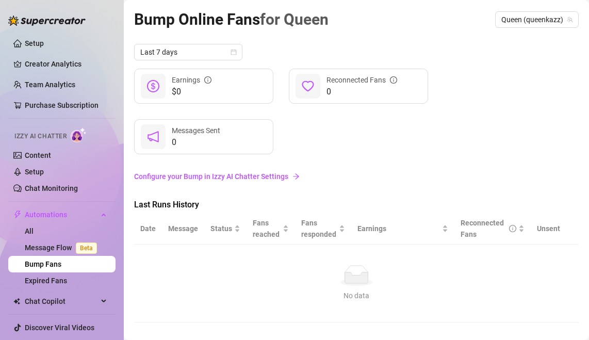 The height and width of the screenshot is (340, 589). Describe the element at coordinates (356, 176) in the screenshot. I see `a: Configure your Bump in Izzy AI Chatter Settings` at that location.